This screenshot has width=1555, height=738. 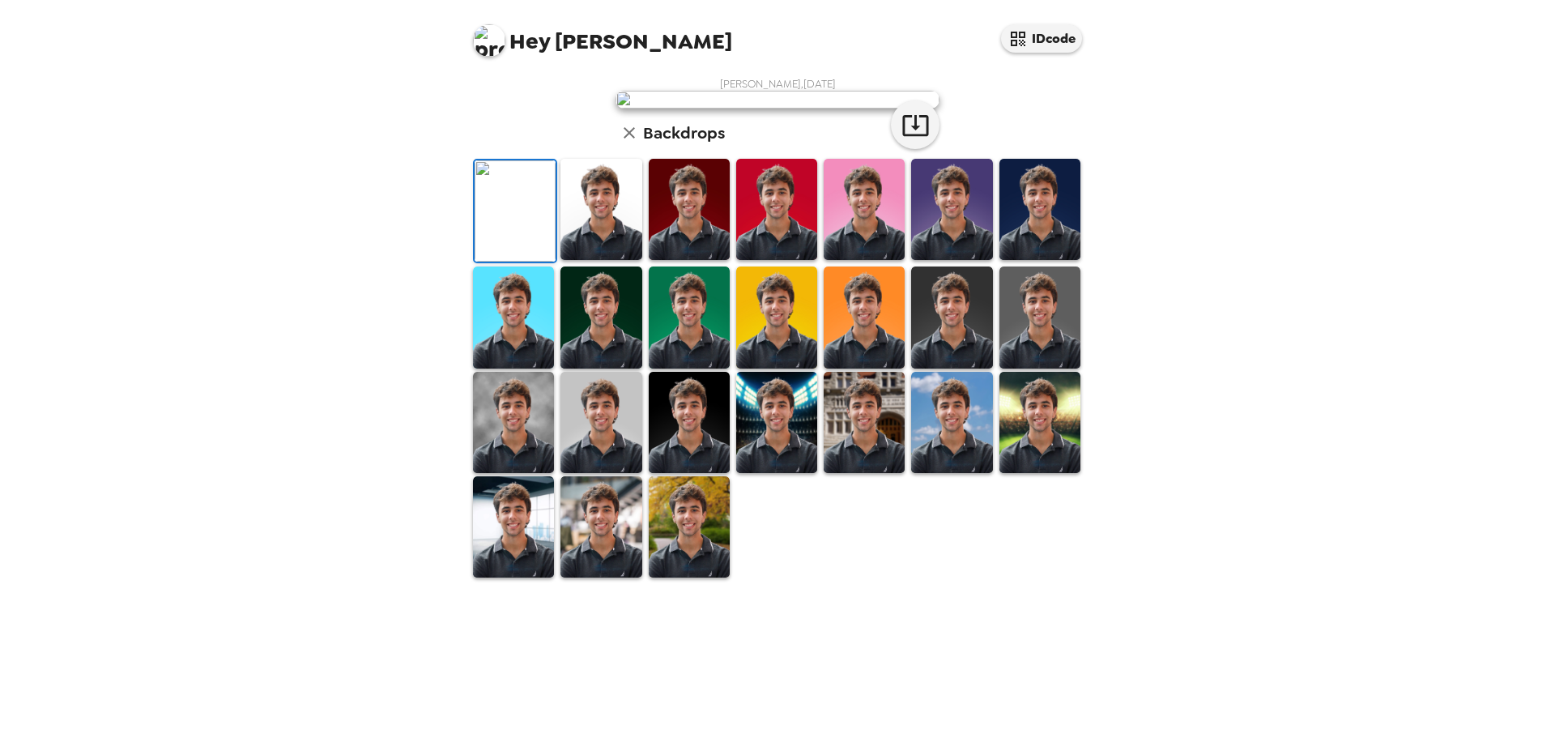 I want to click on button: IDcode, so click(x=1042, y=38).